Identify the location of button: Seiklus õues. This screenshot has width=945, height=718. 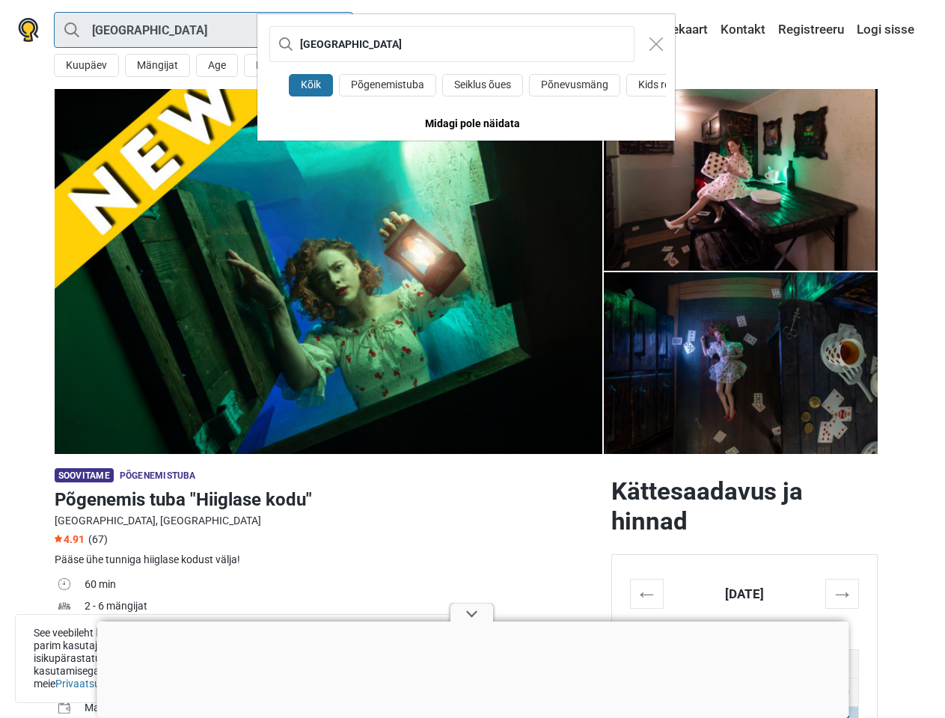
(483, 85).